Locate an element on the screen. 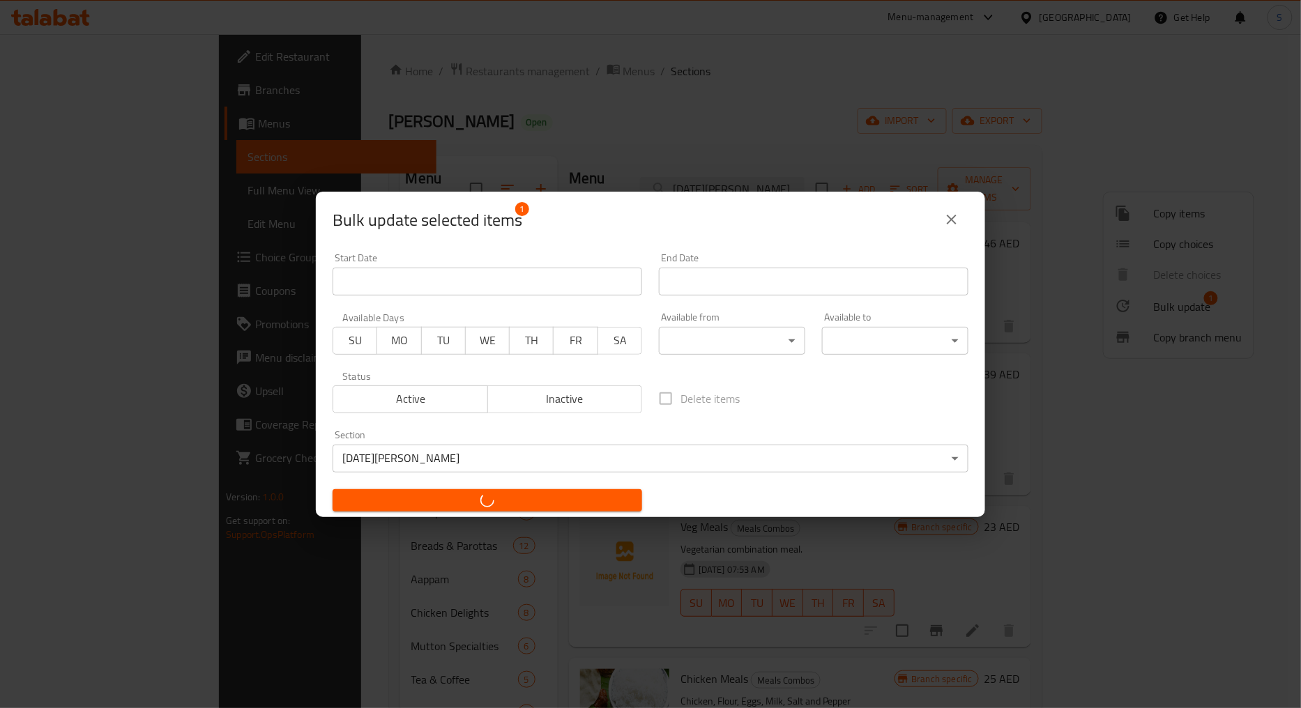  button: Inactive is located at coordinates (565, 399).